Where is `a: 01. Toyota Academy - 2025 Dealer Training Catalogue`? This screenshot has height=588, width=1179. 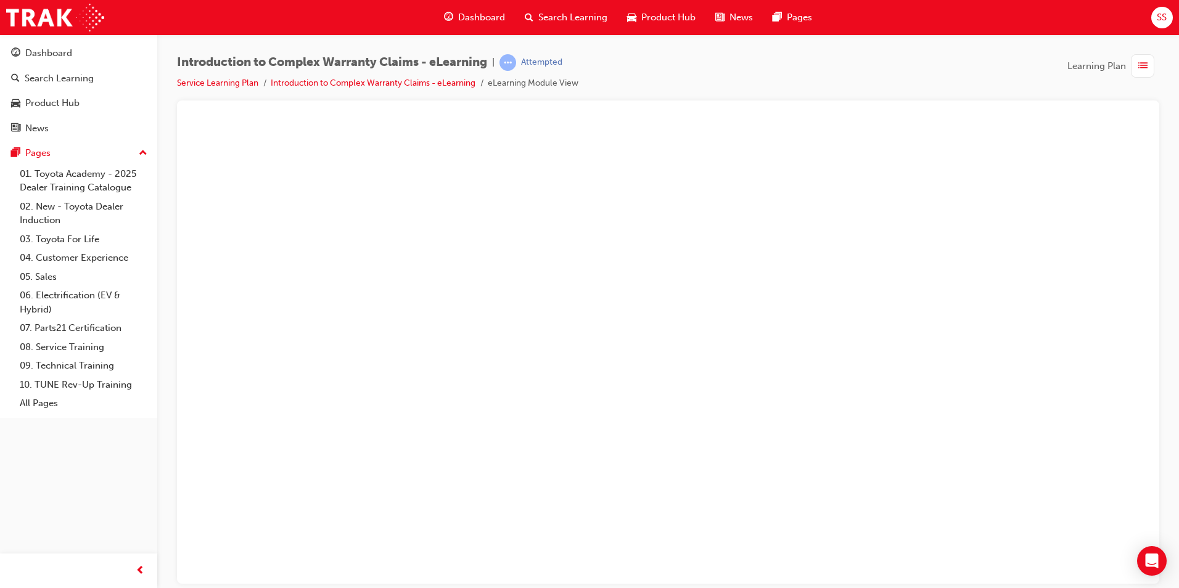 a: 01. Toyota Academy - 2025 Dealer Training Catalogue is located at coordinates (83, 181).